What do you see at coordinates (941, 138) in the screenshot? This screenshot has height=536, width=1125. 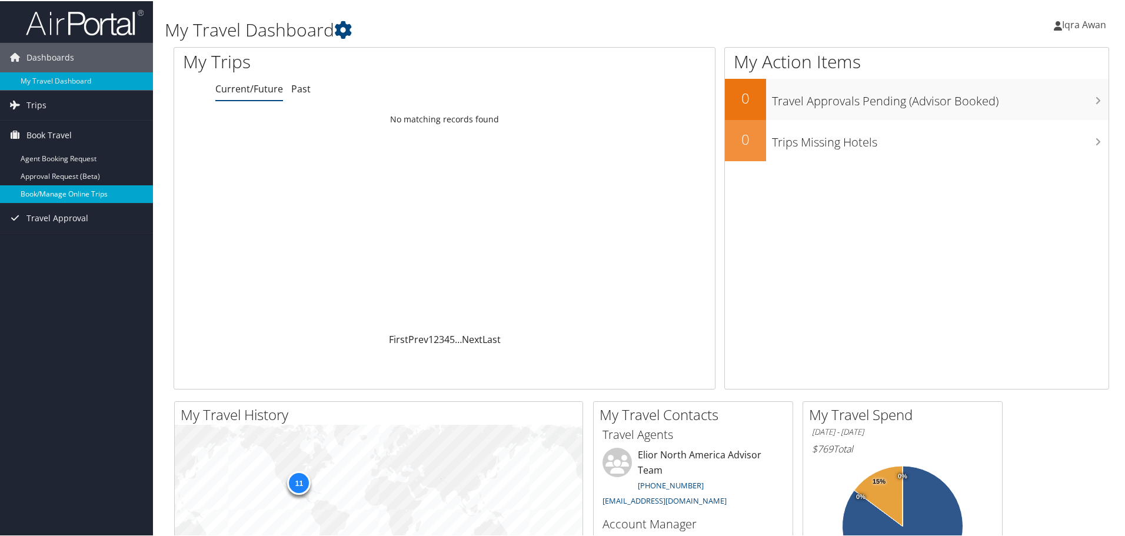 I see `h3: Trips Missing Hotels` at bounding box center [941, 138].